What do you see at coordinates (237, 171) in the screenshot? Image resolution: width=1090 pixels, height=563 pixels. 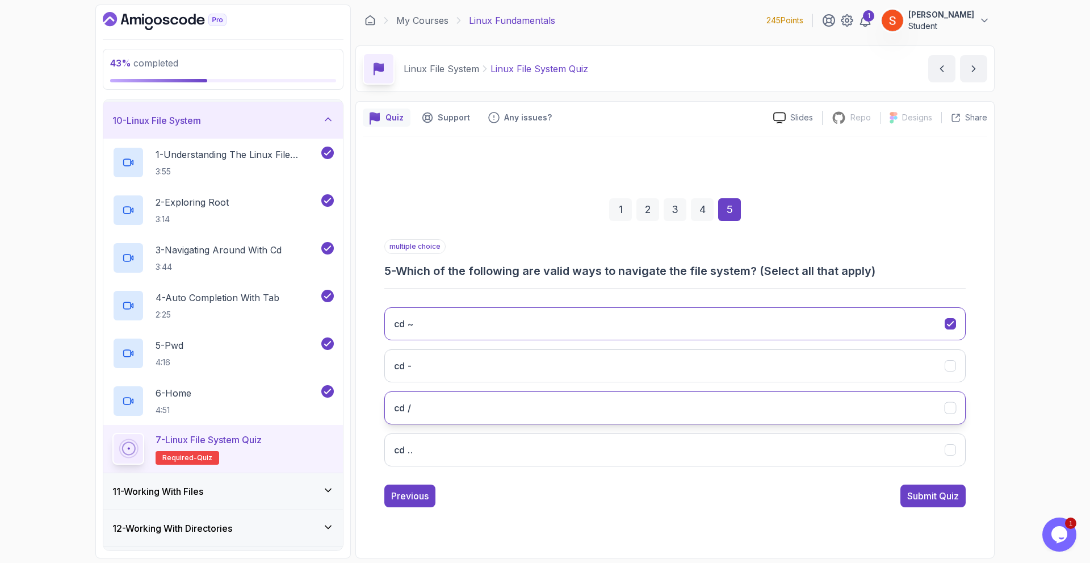 I see `p: 3:55` at bounding box center [237, 171].